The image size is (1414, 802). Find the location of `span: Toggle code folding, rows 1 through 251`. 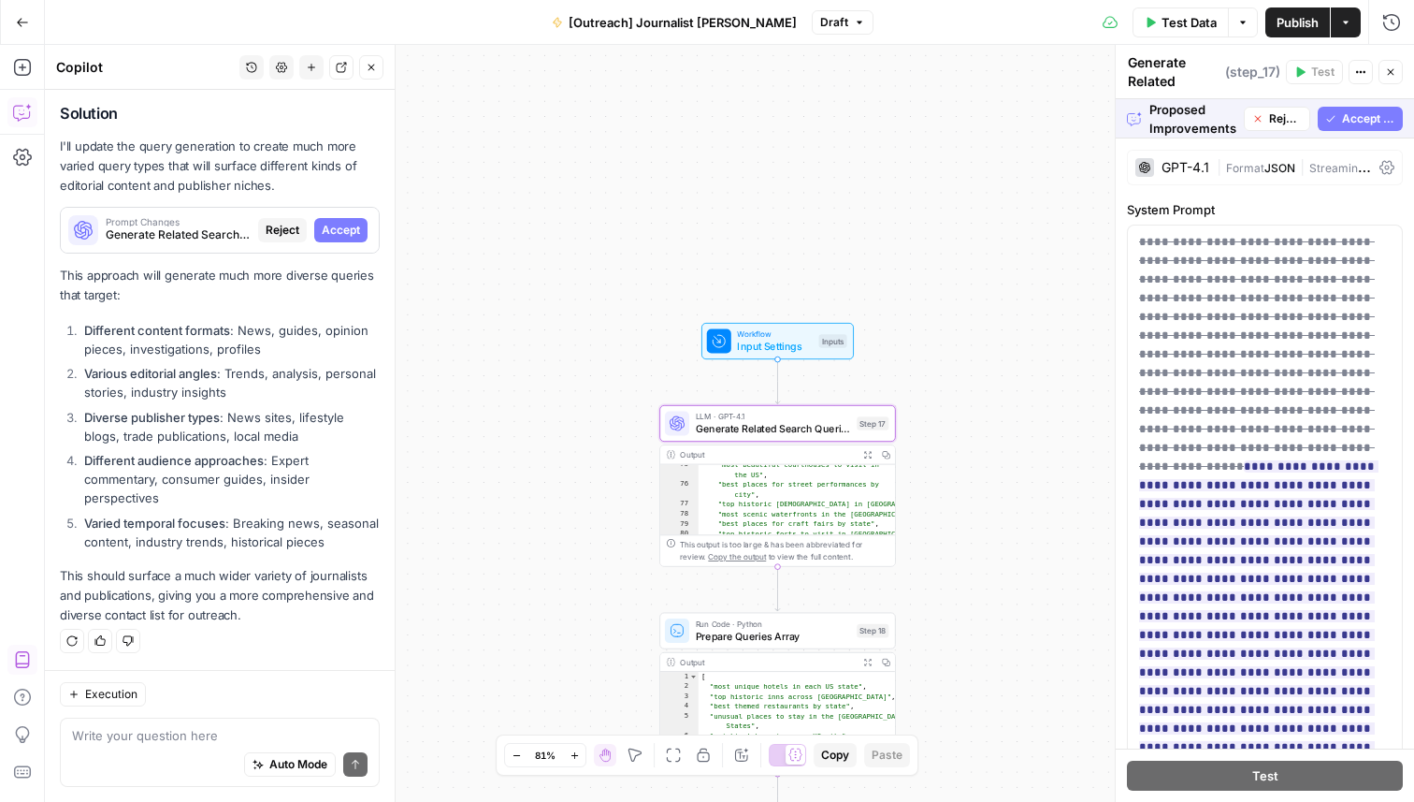

span: Toggle code folding, rows 1 through 251 is located at coordinates (693, 676).